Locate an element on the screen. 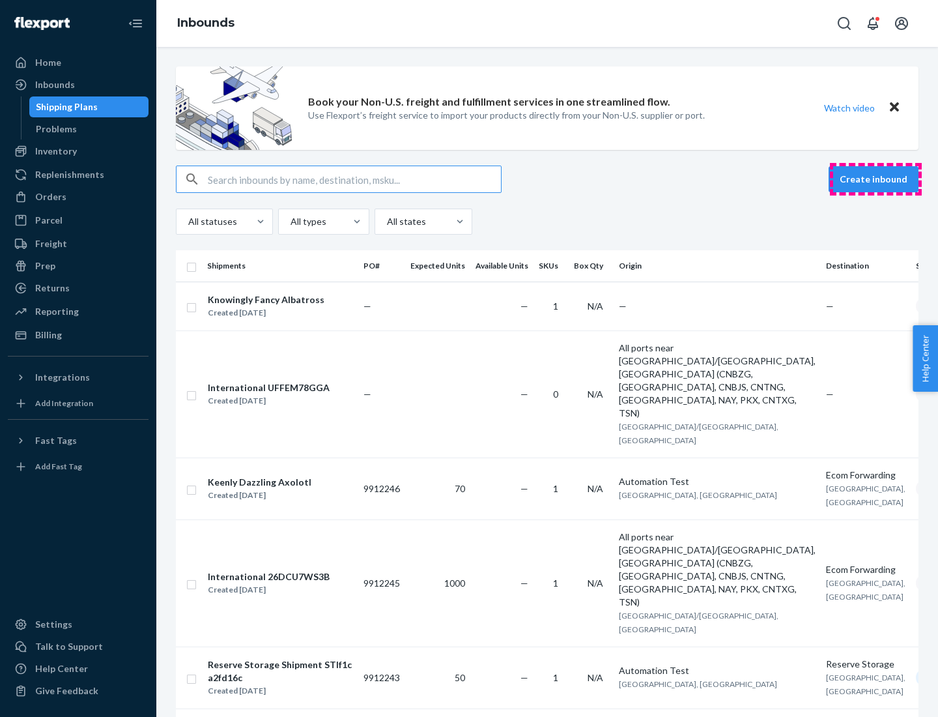 Image resolution: width=938 pixels, height=717 pixels. th: SKUs is located at coordinates (551, 266).